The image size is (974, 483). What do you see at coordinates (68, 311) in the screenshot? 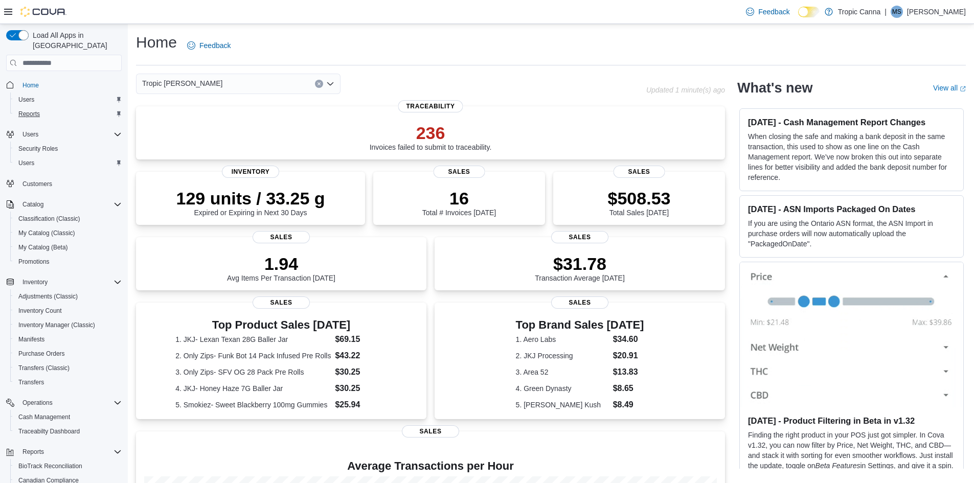
I see `button: Inventory Count` at bounding box center [68, 311].